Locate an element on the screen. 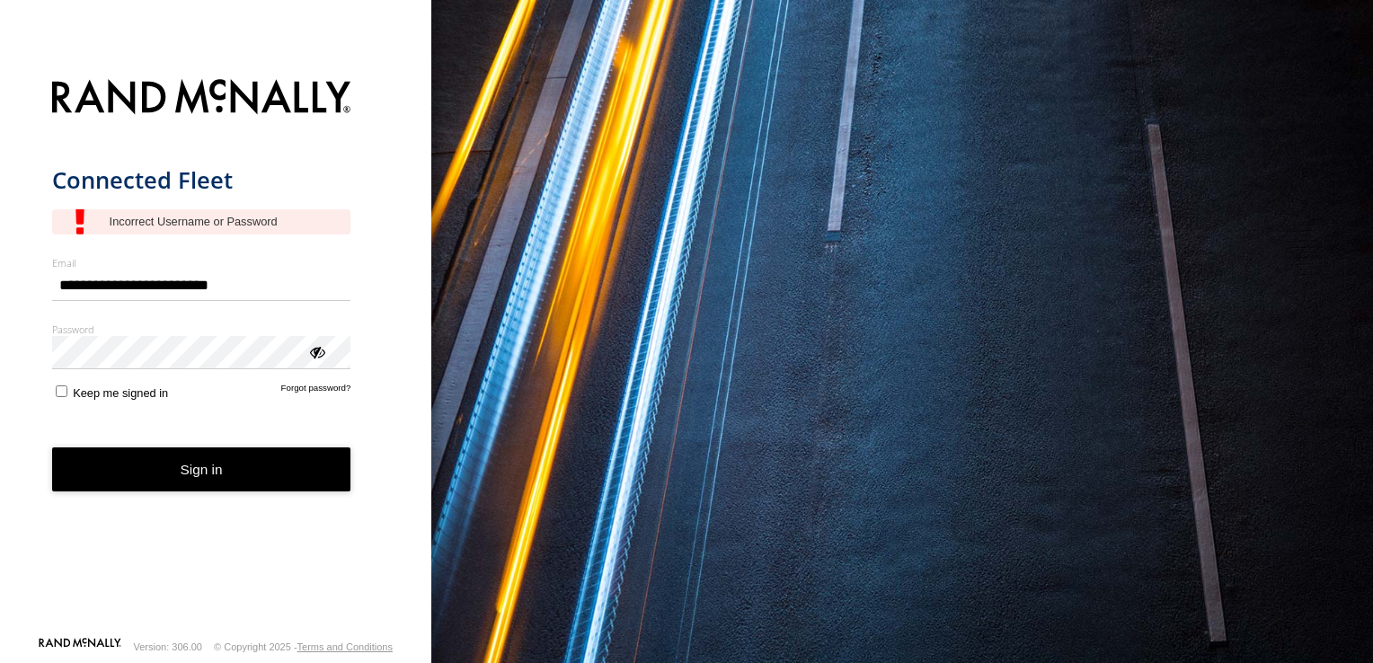 This screenshot has width=1373, height=663. label: Email is located at coordinates (201, 262).